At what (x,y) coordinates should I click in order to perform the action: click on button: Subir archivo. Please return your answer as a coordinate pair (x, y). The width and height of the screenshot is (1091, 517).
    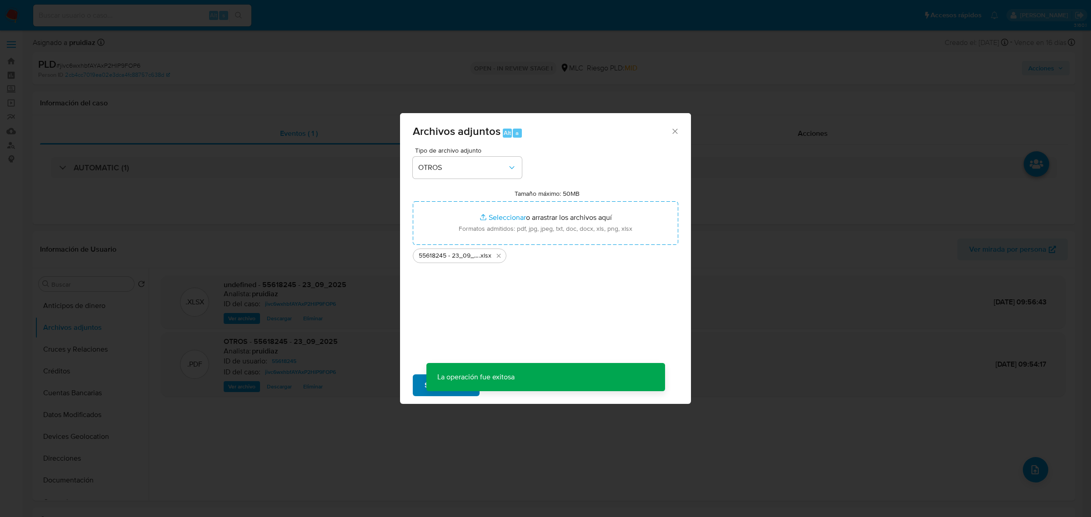
    Looking at the image, I should click on (446, 386).